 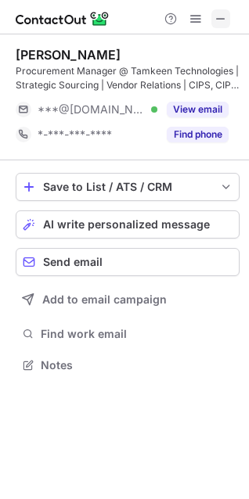 I want to click on img: ContactOut v5.3.10, so click(x=63, y=19).